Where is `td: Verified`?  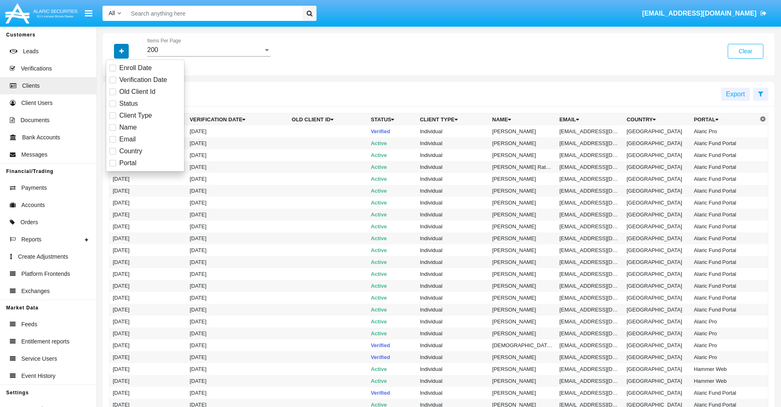 td: Verified is located at coordinates (392, 345).